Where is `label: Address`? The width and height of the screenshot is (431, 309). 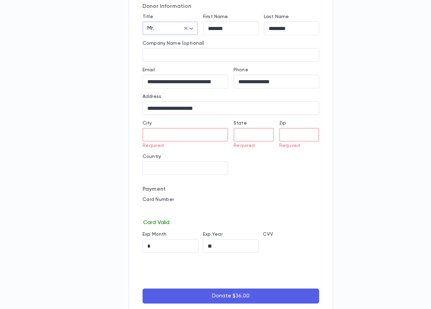
label: Address is located at coordinates (152, 96).